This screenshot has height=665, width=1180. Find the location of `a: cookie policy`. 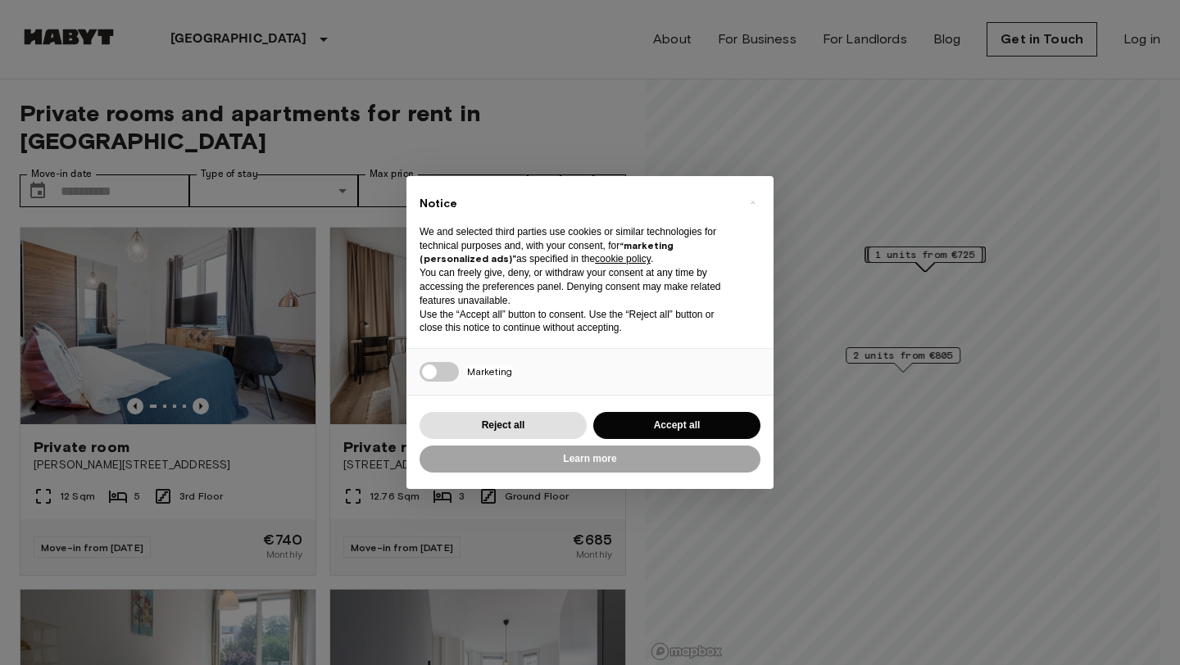

a: cookie policy is located at coordinates (623, 259).